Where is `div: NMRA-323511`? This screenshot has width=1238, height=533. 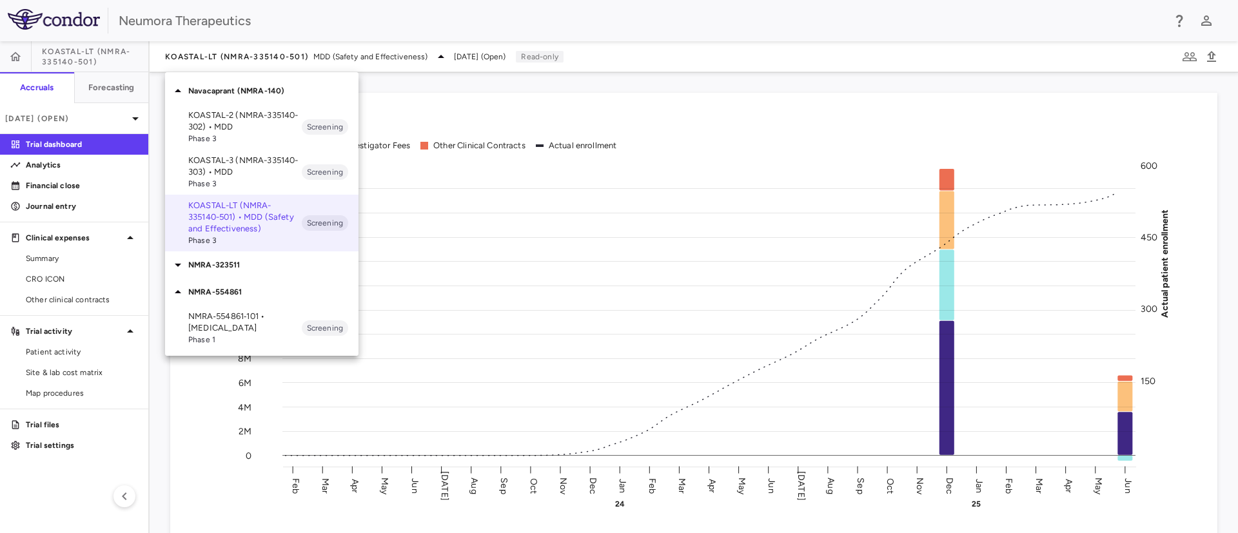
div: NMRA-323511 is located at coordinates (262, 265).